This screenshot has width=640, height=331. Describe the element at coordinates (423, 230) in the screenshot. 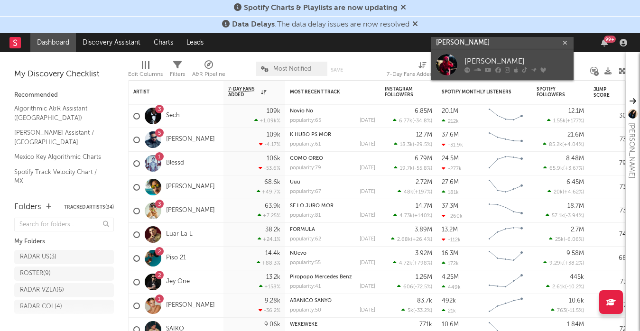

I see `div: 3.89M` at that location.